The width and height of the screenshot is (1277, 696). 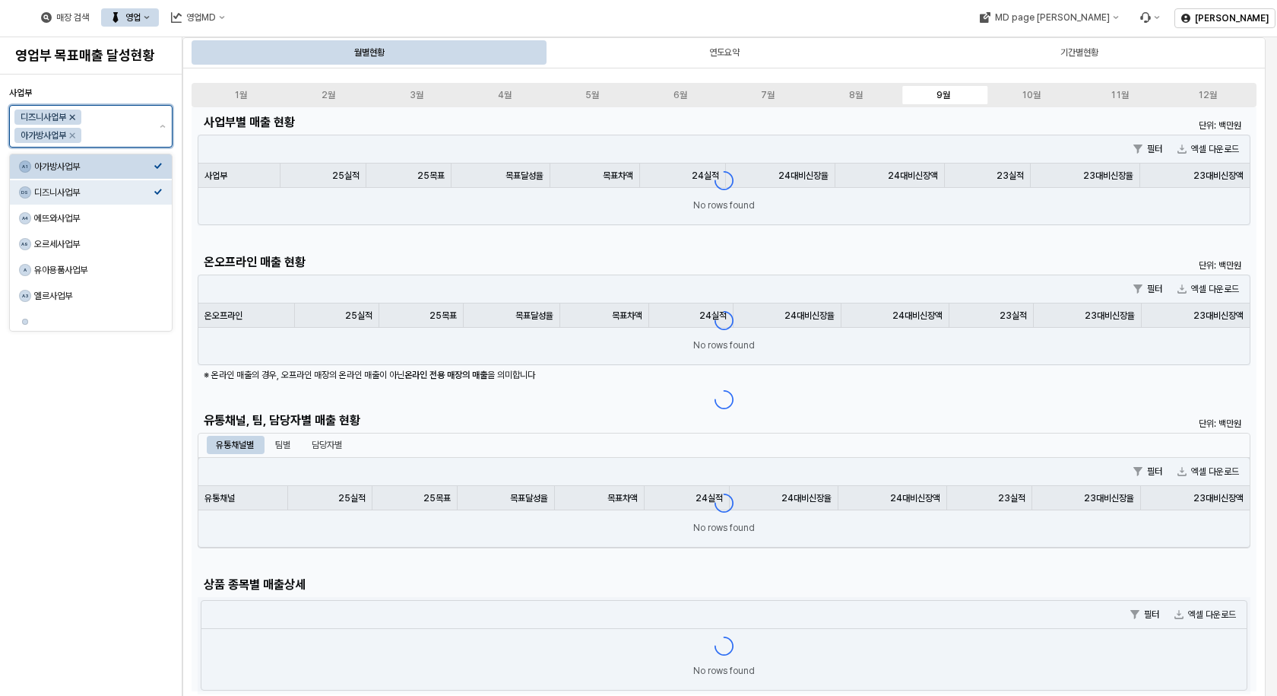 I want to click on span: DS, so click(x=25, y=192).